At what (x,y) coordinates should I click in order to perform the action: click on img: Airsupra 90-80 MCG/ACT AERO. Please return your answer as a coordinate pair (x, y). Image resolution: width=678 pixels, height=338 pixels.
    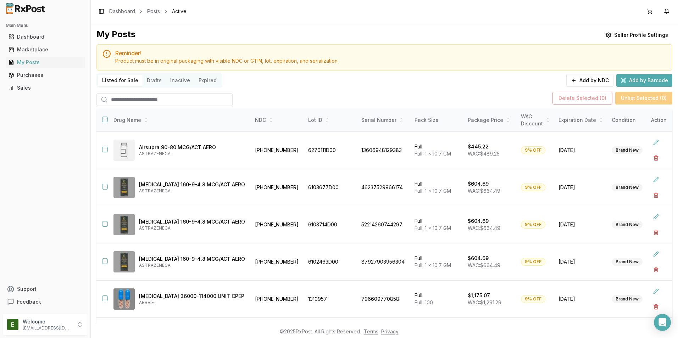
    Looking at the image, I should click on (124, 150).